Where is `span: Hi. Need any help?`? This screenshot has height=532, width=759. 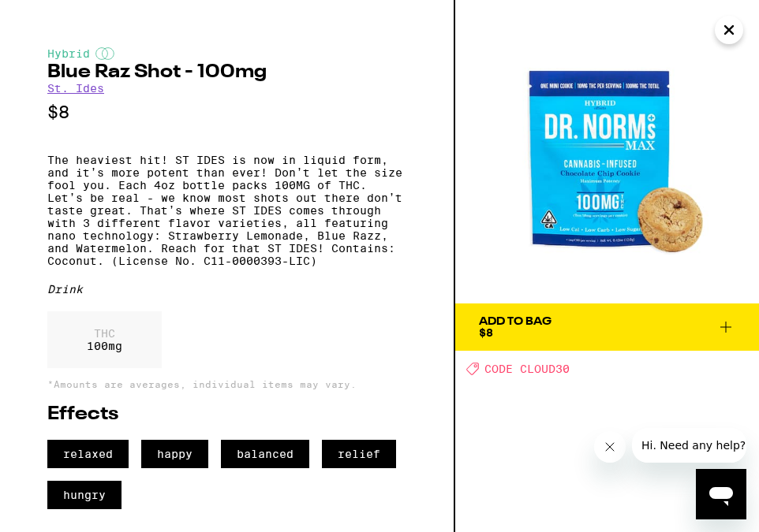
span: Hi. Need any help? is located at coordinates (62, 17).